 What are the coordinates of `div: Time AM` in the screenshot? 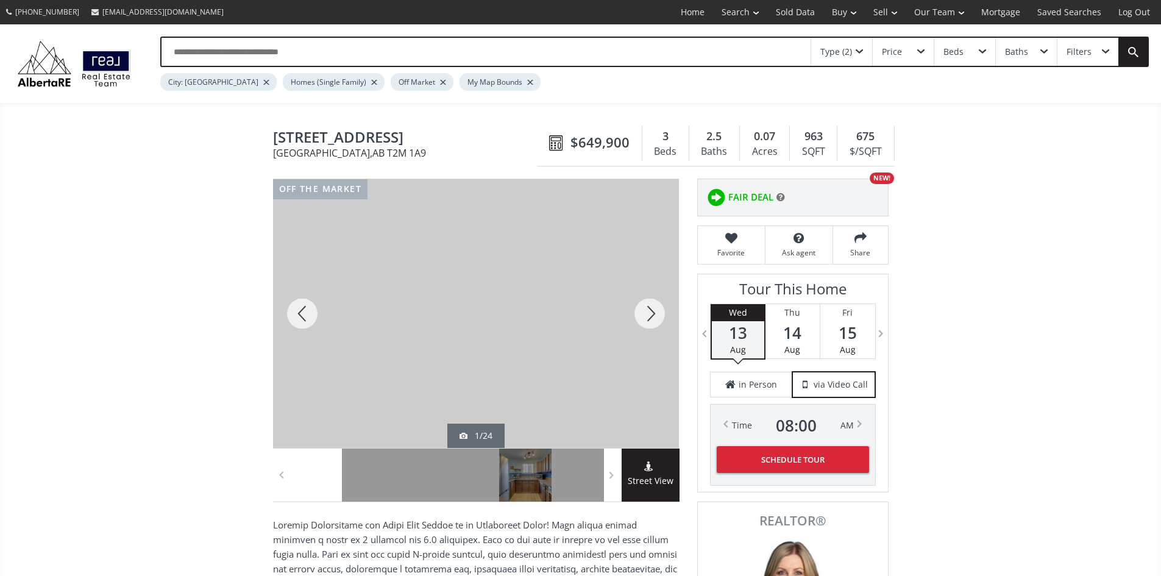 It's located at (793, 425).